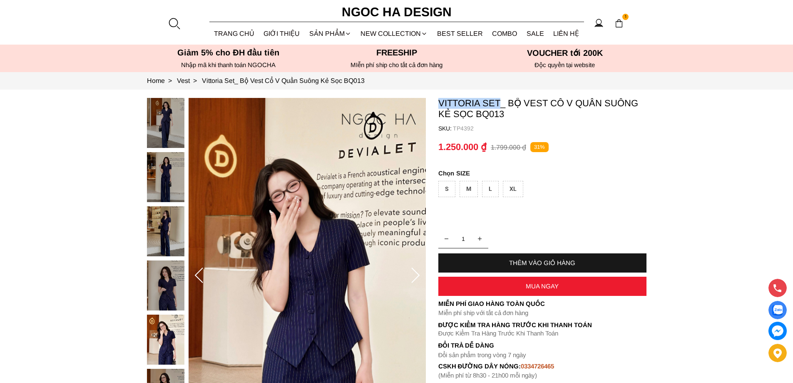  What do you see at coordinates (445, 128) in the screenshot?
I see `h6: SKU:` at bounding box center [445, 128].